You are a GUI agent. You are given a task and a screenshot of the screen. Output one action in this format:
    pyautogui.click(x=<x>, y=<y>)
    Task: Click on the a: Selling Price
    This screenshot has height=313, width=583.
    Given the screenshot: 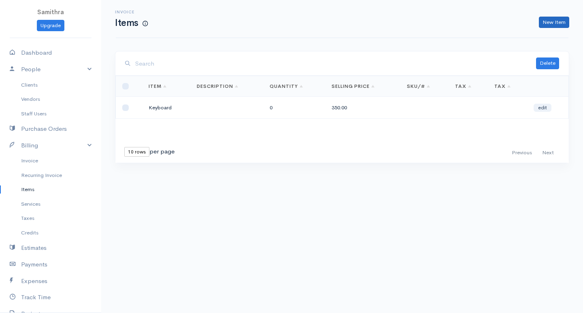 What is the action you would take?
    pyautogui.click(x=353, y=86)
    